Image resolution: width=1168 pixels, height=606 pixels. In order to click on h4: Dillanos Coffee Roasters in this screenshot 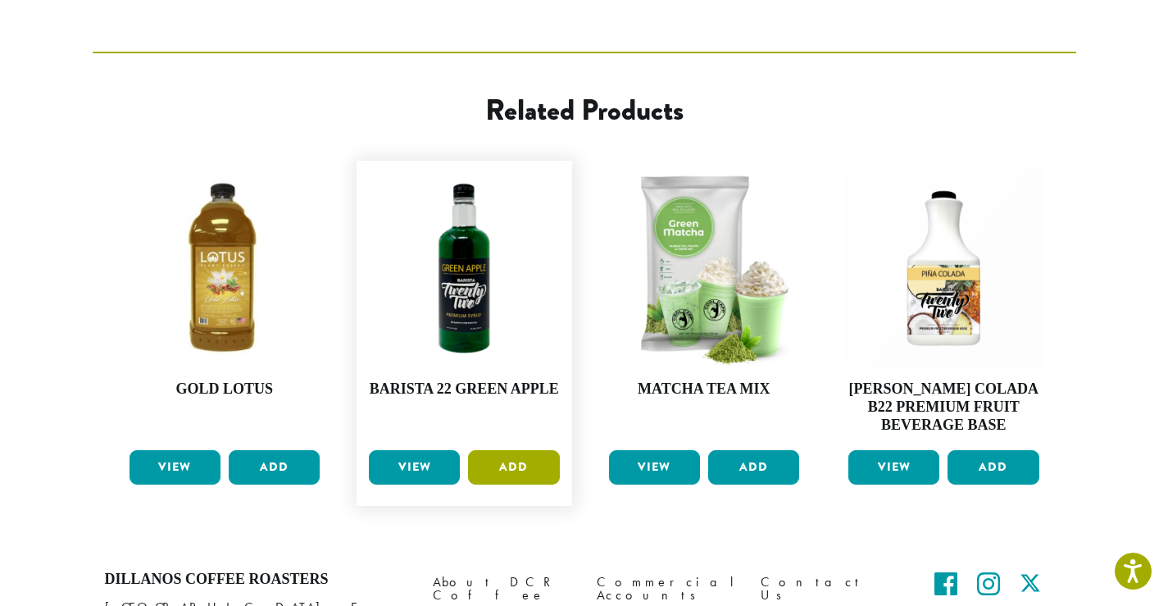, I will do `click(257, 579)`.